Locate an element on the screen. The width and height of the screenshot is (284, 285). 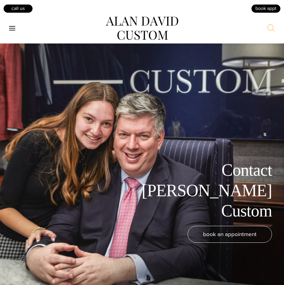
span: book an appointment is located at coordinates (230, 234).